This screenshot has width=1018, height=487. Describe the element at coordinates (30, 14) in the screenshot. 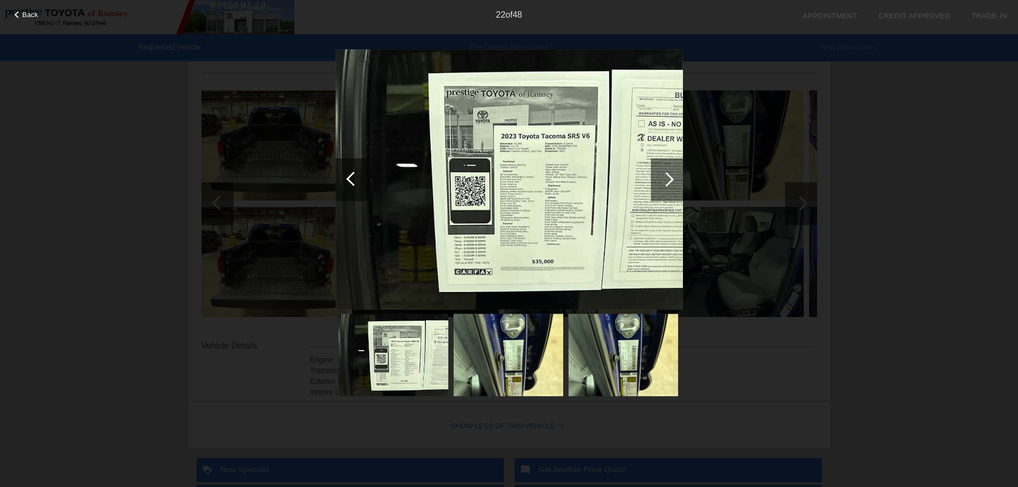

I see `span: Back` at that location.